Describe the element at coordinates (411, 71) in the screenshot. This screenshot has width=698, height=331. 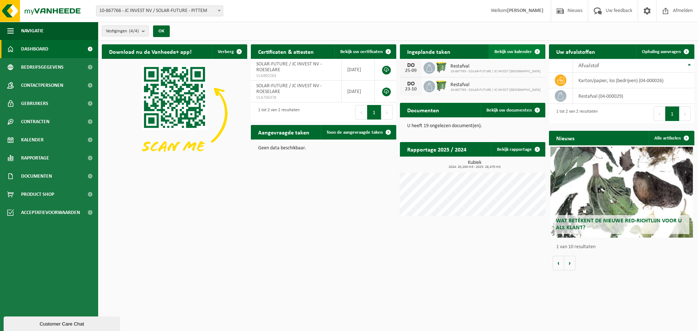
I see `div: 25-09` at that location.